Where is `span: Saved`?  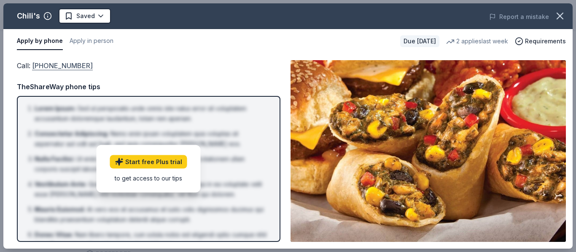 span: Saved is located at coordinates (86, 16).